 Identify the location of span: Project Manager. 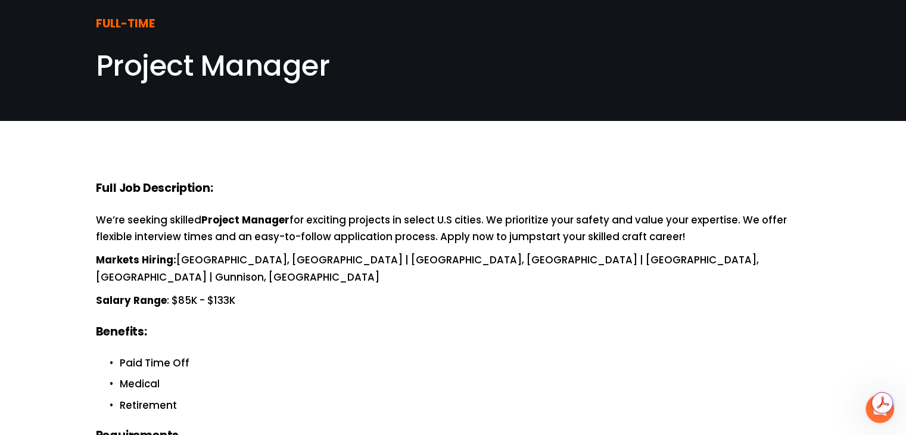
(213, 66).